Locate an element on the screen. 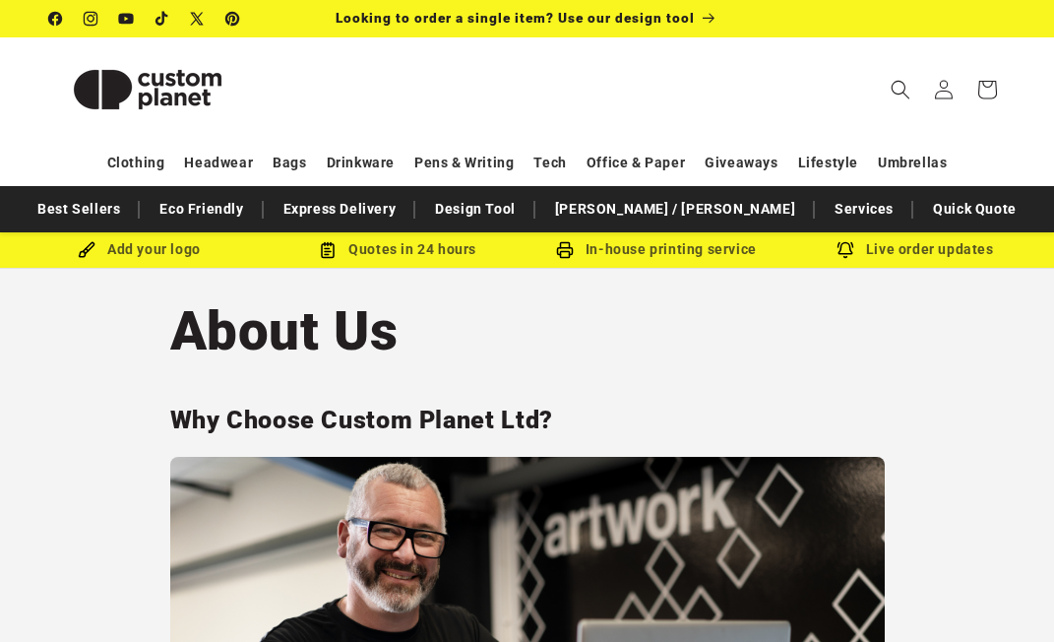 Image resolution: width=1054 pixels, height=642 pixels. div: Quotes in 24 hours is located at coordinates (398, 249).